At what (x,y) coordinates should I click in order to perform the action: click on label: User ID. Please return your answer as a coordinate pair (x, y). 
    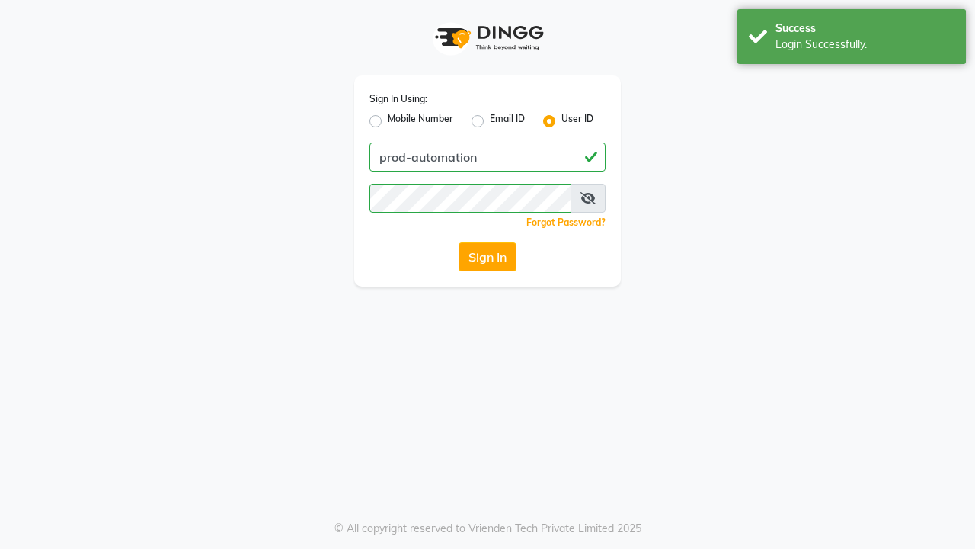
    Looking at the image, I should click on (578, 121).